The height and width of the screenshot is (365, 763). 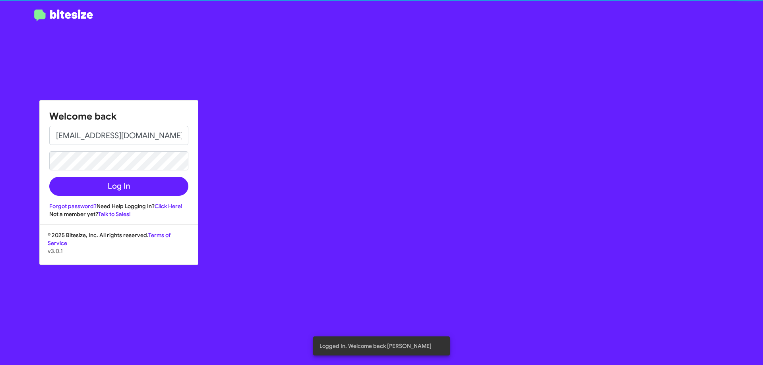 I want to click on a: Click Here!, so click(x=169, y=206).